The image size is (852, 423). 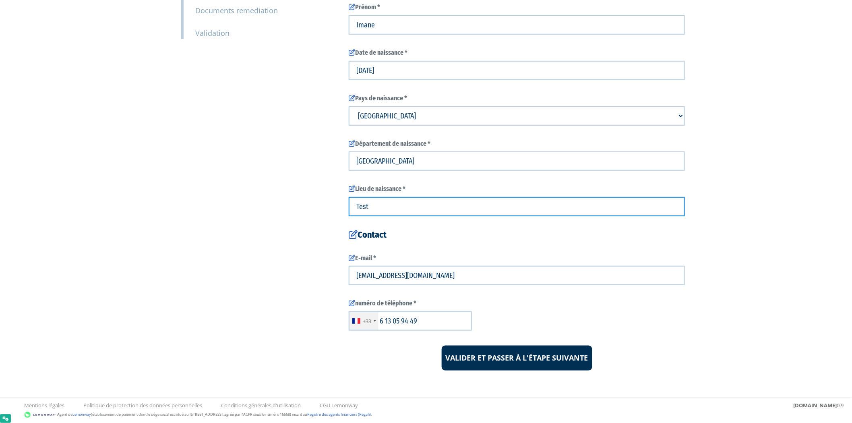 What do you see at coordinates (39, 415) in the screenshot?
I see `img: logo-lemonway.png` at bounding box center [39, 415].